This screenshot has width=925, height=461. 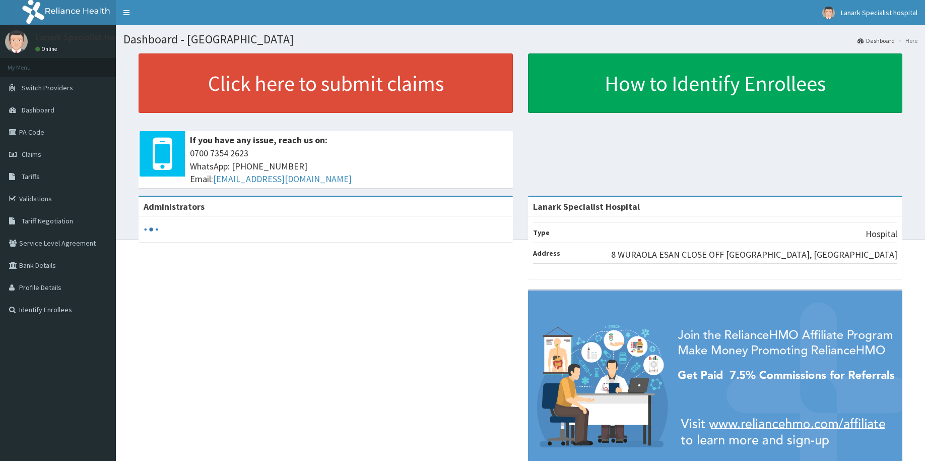 What do you see at coordinates (876, 40) in the screenshot?
I see `a: Dashboard` at bounding box center [876, 40].